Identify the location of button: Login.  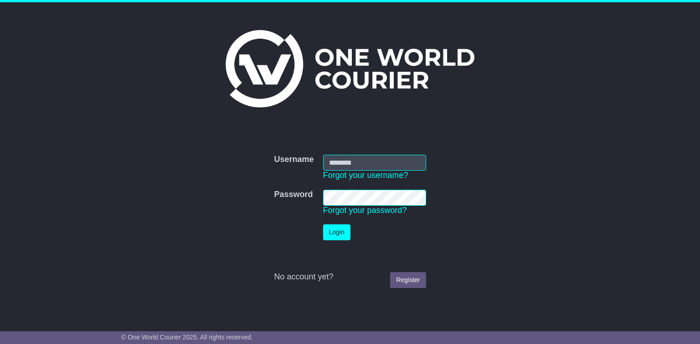
(337, 232).